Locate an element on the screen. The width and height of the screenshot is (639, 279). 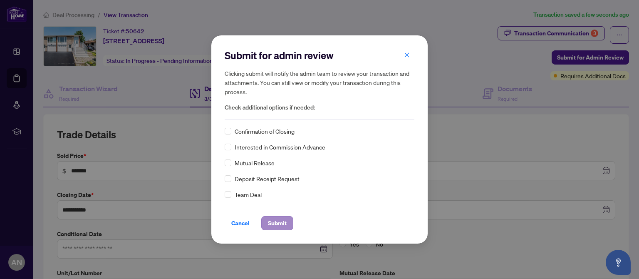
h5: Clicking submit will notify the admin team to review your transaction and attachments. You can st... is located at coordinates (319, 82).